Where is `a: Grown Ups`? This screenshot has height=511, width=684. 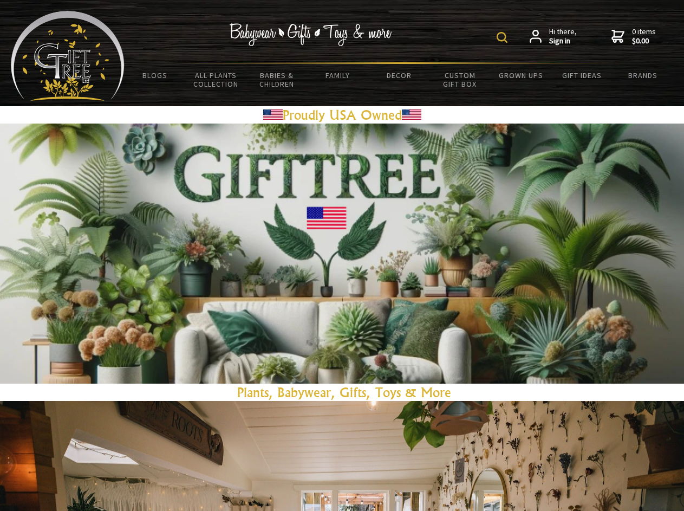 a: Grown Ups is located at coordinates (521, 75).